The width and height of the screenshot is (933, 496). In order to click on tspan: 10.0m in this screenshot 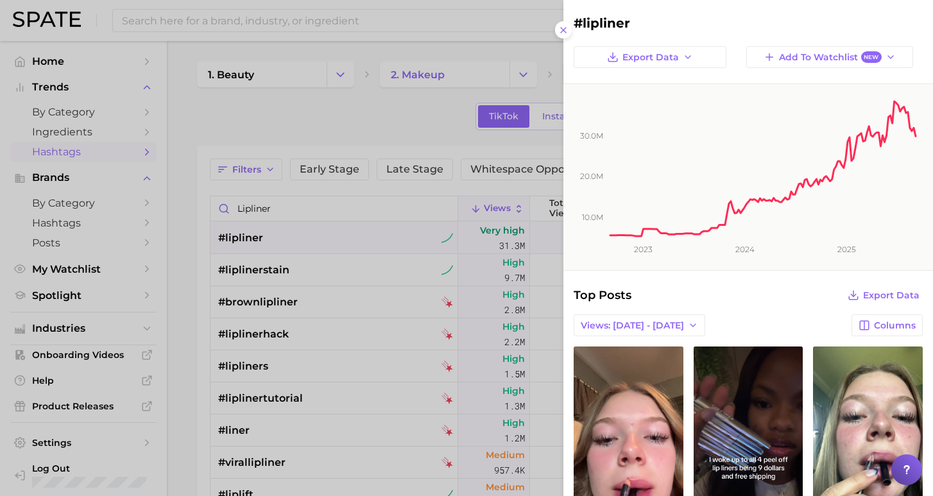, I will do `click(592, 217)`.